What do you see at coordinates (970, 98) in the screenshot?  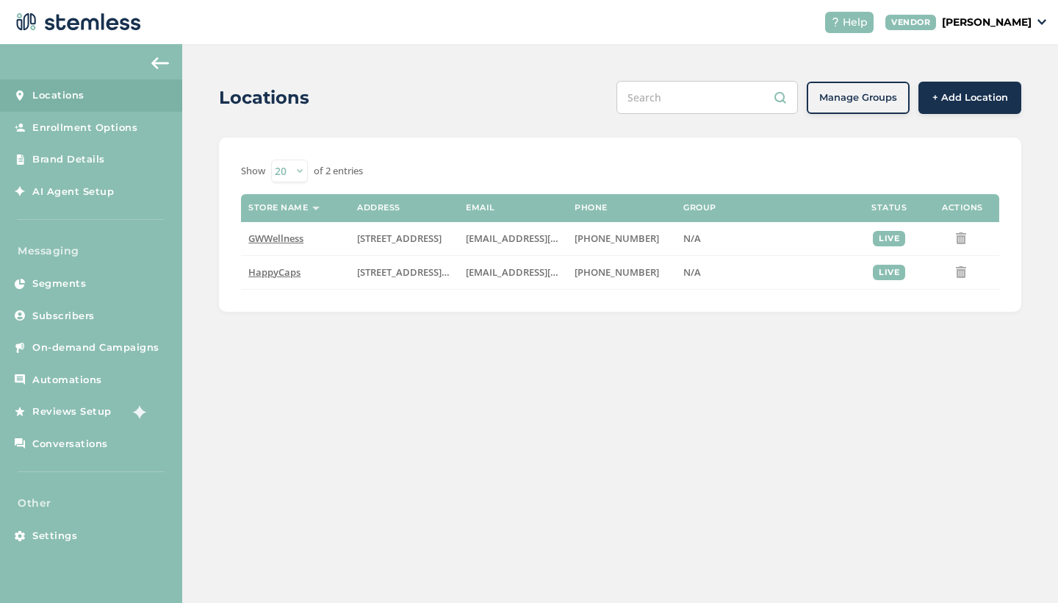 I see `span: + Add Location` at bounding box center [970, 98].